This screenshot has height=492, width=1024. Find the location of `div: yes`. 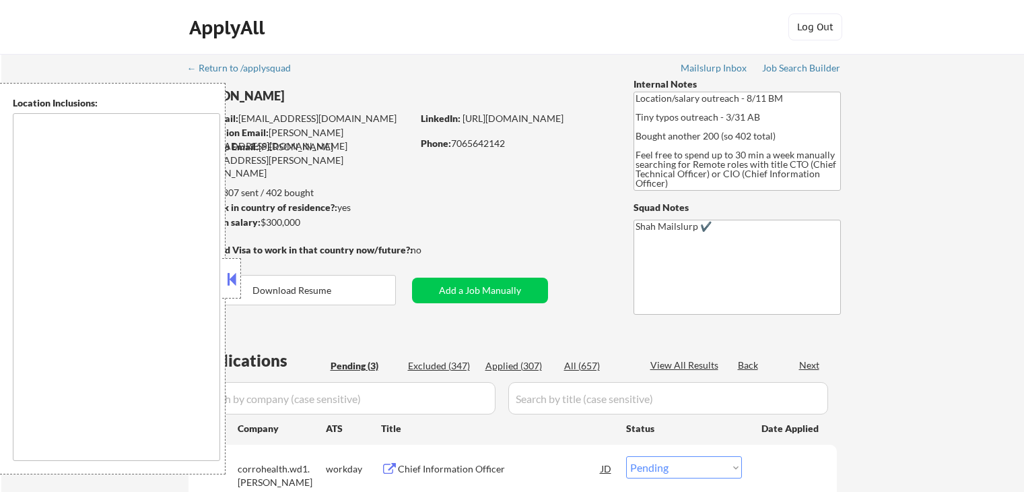

div: yes is located at coordinates (298, 207).